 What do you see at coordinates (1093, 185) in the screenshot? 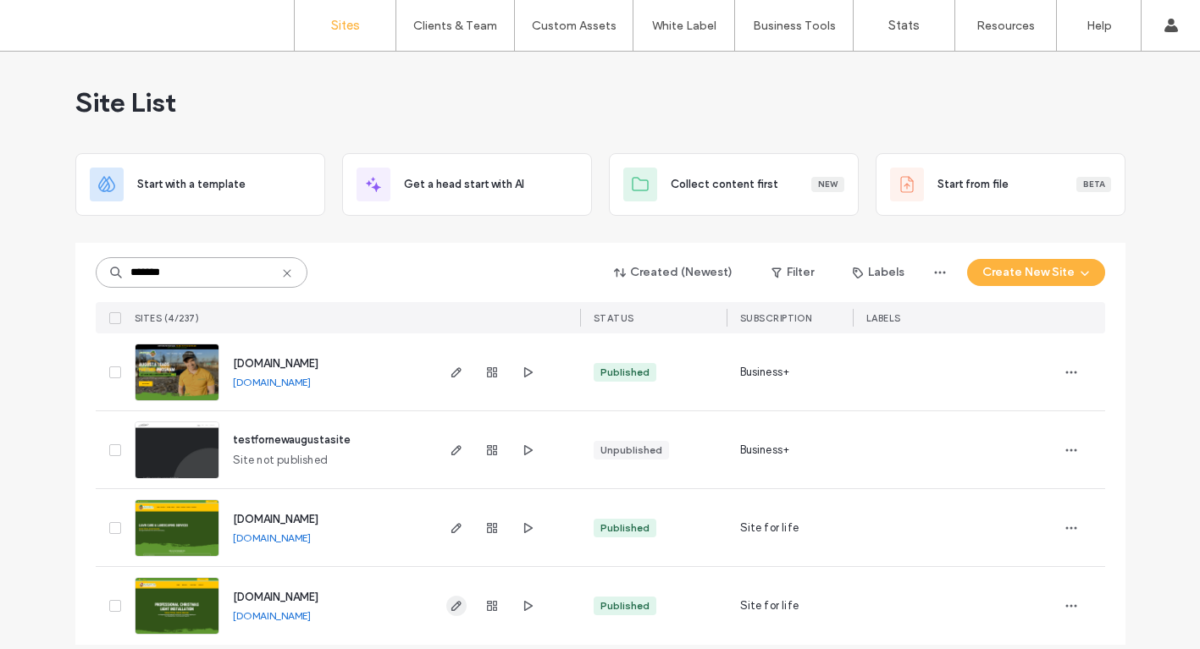
I see `div: Beta` at bounding box center [1093, 185].